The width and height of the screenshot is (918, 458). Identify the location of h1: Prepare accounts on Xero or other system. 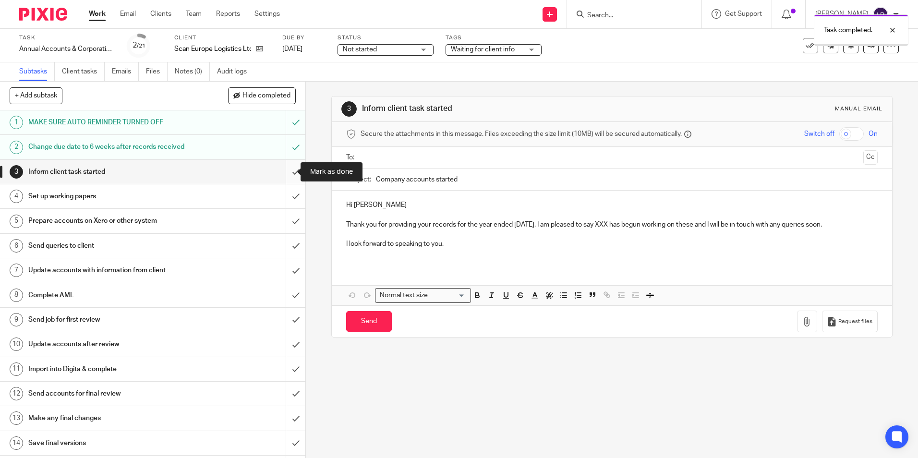
(111, 221).